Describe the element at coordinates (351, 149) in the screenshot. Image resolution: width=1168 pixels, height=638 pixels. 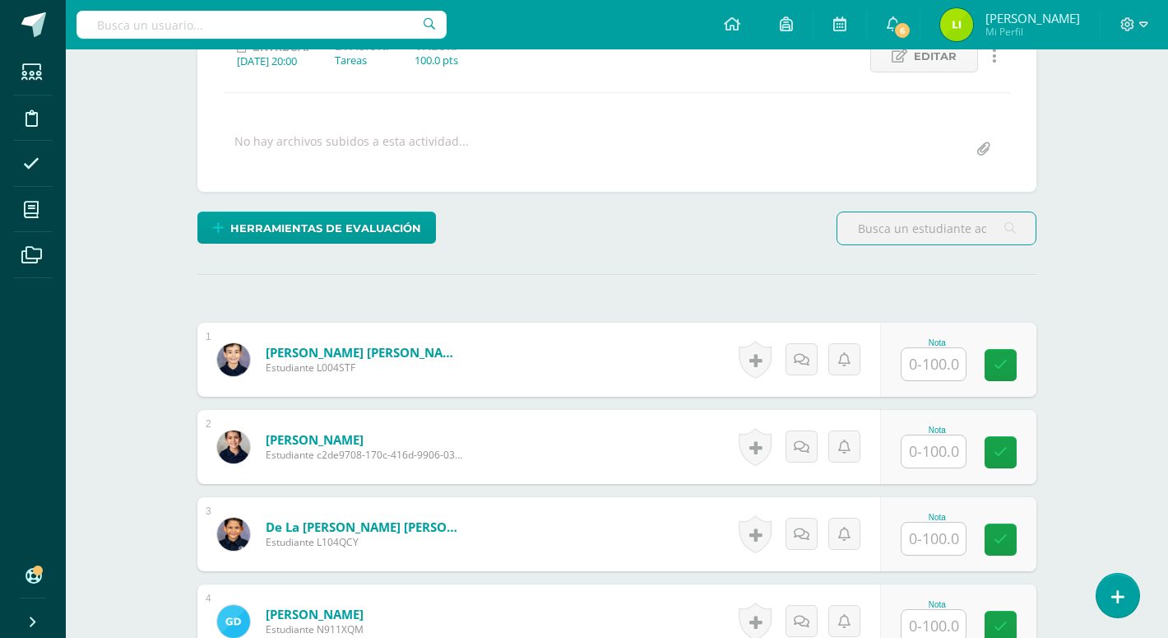
I see `div: No hay archivos subidos a esta actividad...` at that location.